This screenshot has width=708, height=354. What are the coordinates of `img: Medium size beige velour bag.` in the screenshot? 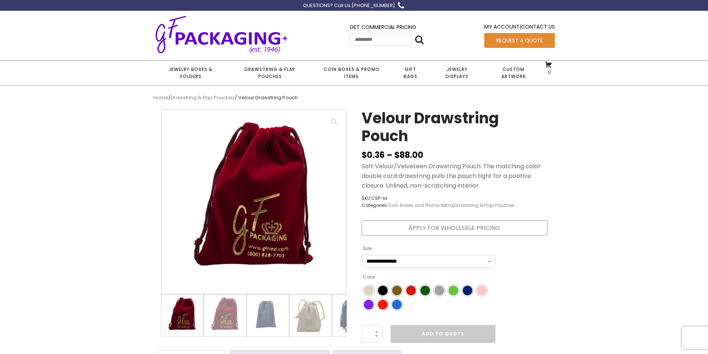 It's located at (310, 316).